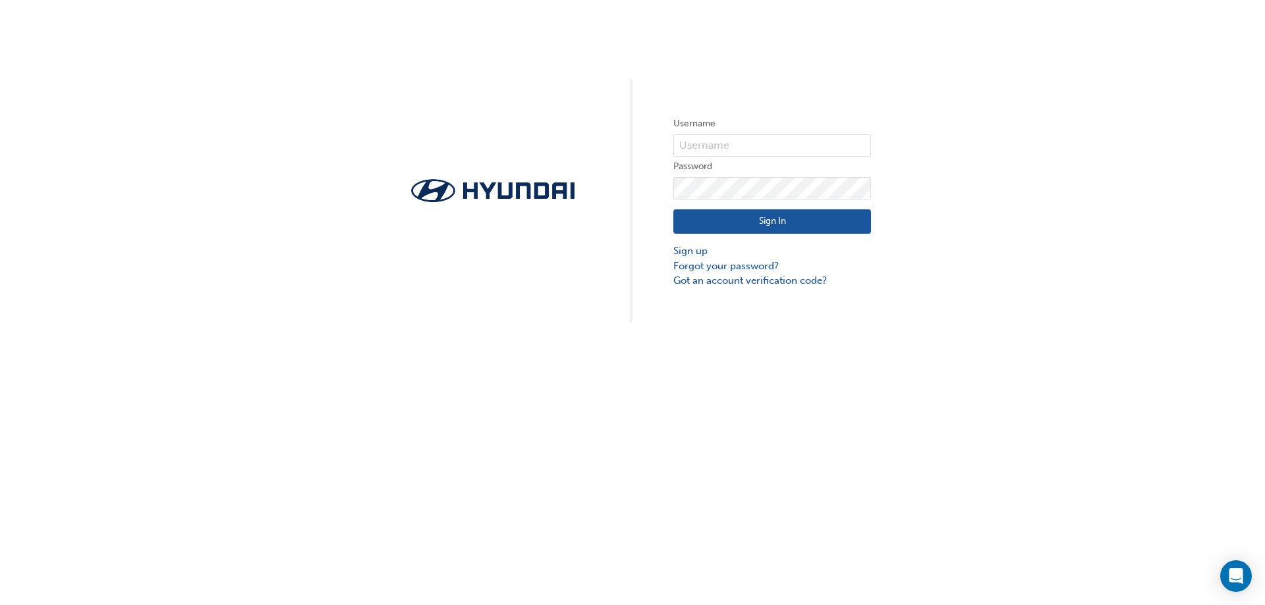 Image resolution: width=1265 pixels, height=605 pixels. I want to click on button: Sign In, so click(772, 222).